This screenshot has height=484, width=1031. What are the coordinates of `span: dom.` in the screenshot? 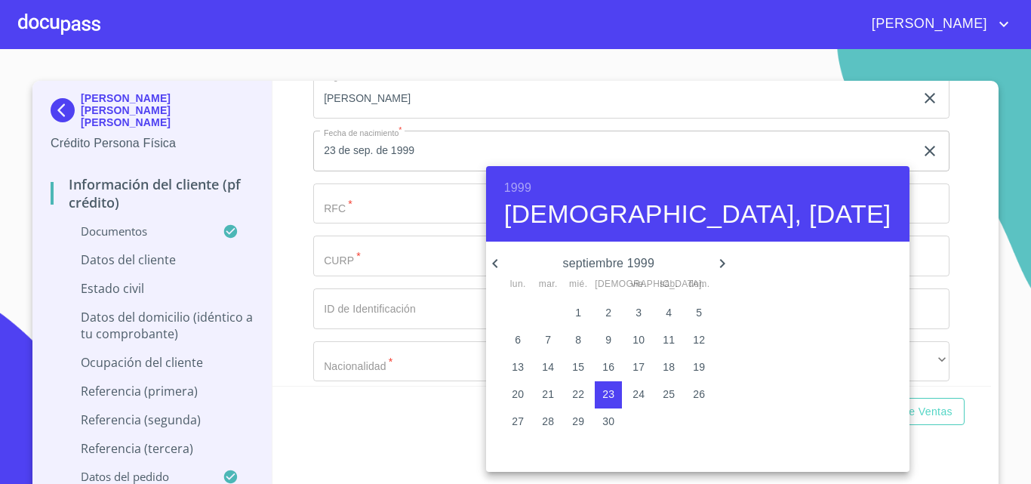 It's located at (699, 284).